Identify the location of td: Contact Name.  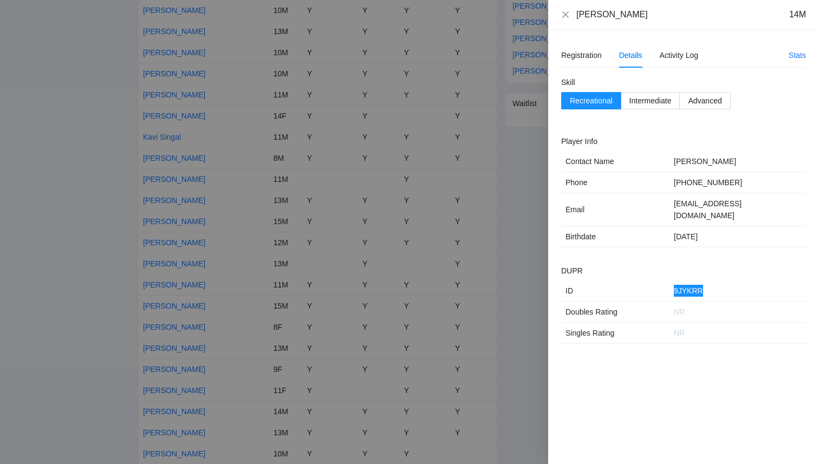
(615, 161).